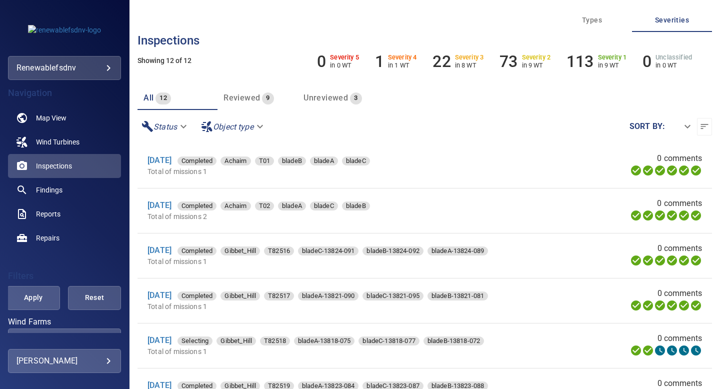 Image resolution: width=720 pixels, height=389 pixels. Describe the element at coordinates (64, 340) in the screenshot. I see `div: Wind Farms` at that location.